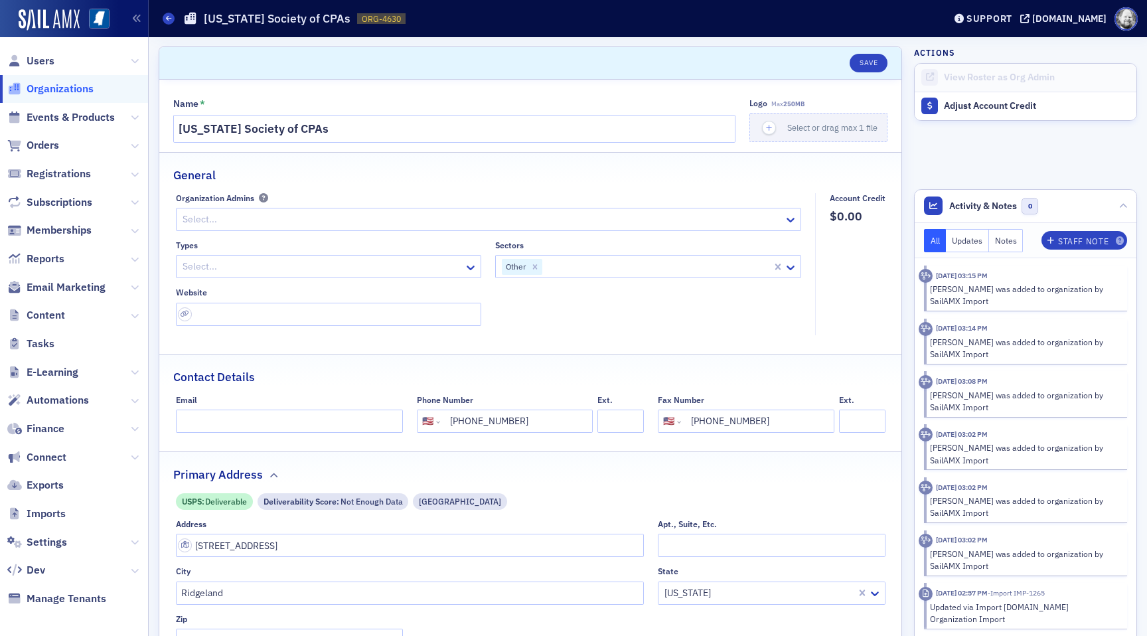 This screenshot has height=636, width=1147. What do you see at coordinates (45, 429) in the screenshot?
I see `span: Finance` at bounding box center [45, 429].